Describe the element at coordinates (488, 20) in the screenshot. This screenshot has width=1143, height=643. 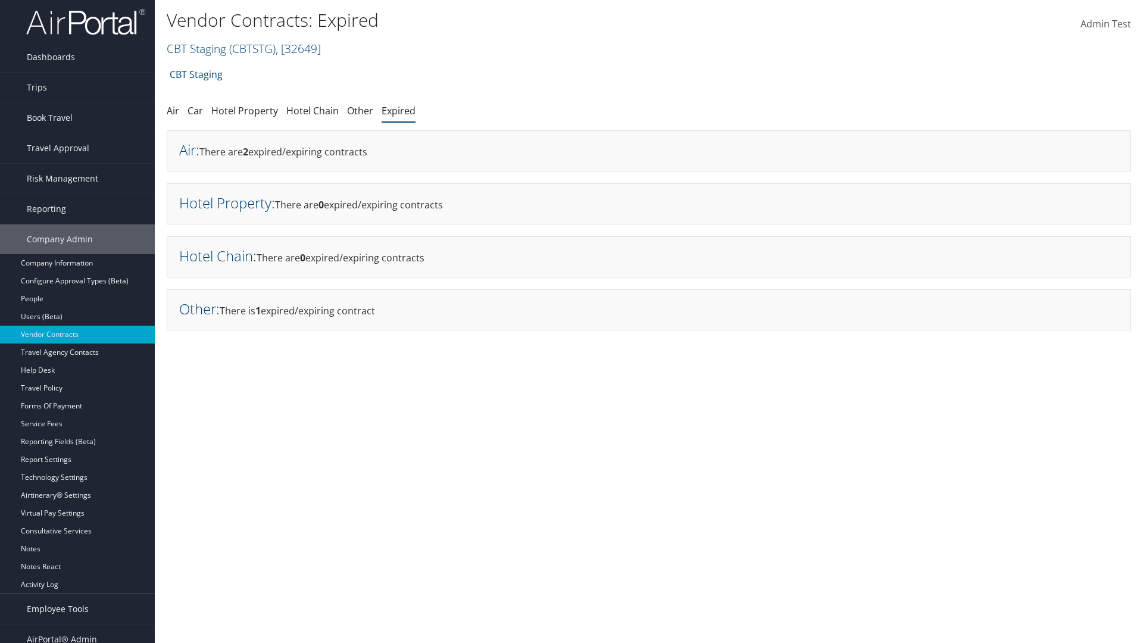
I see `h1: Vendor Contracts: Expired` at that location.